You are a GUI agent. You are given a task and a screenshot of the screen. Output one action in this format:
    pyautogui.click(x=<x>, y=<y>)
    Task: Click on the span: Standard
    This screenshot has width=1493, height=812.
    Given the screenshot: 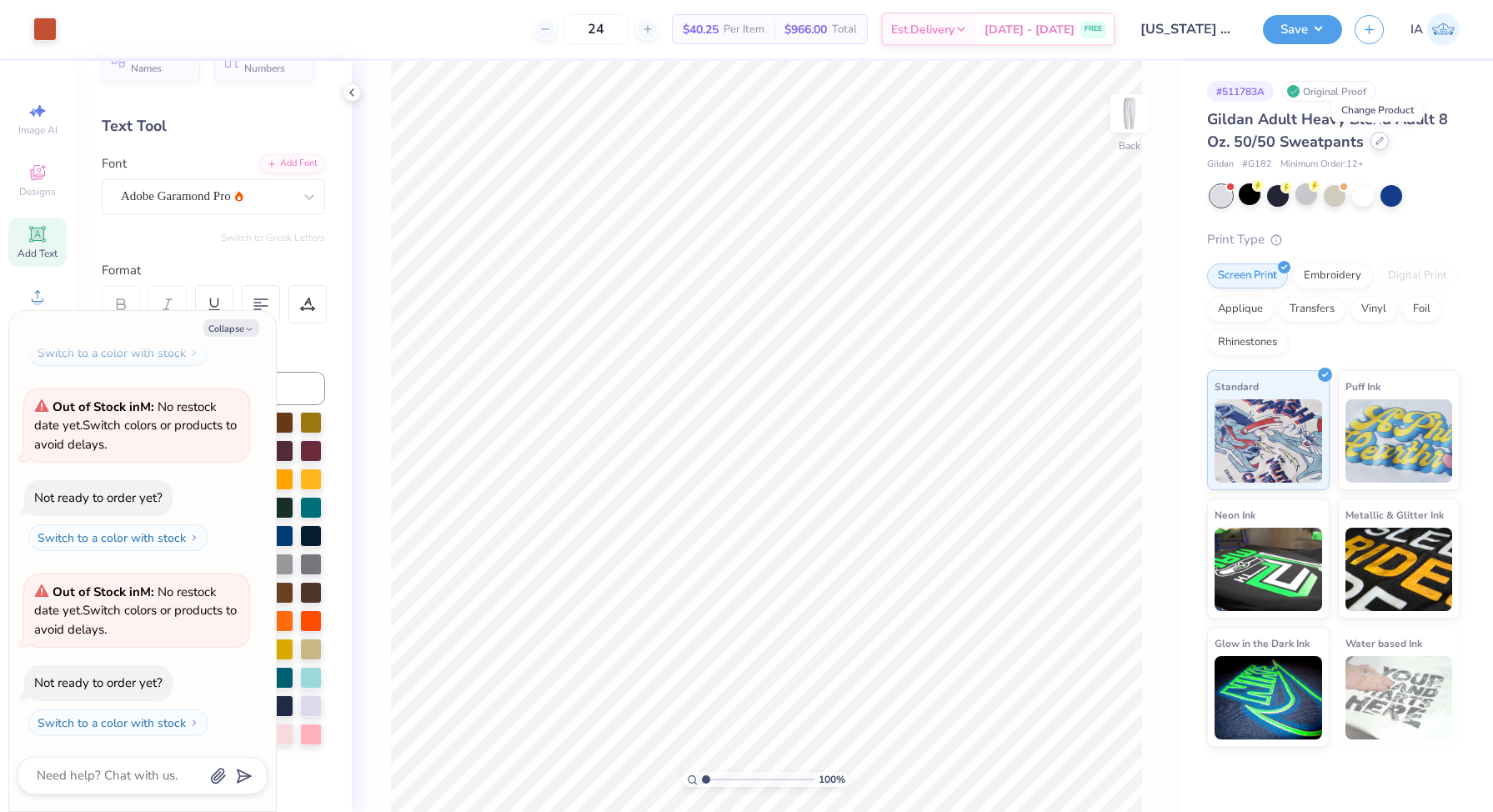 What is the action you would take?
    pyautogui.click(x=1237, y=386)
    